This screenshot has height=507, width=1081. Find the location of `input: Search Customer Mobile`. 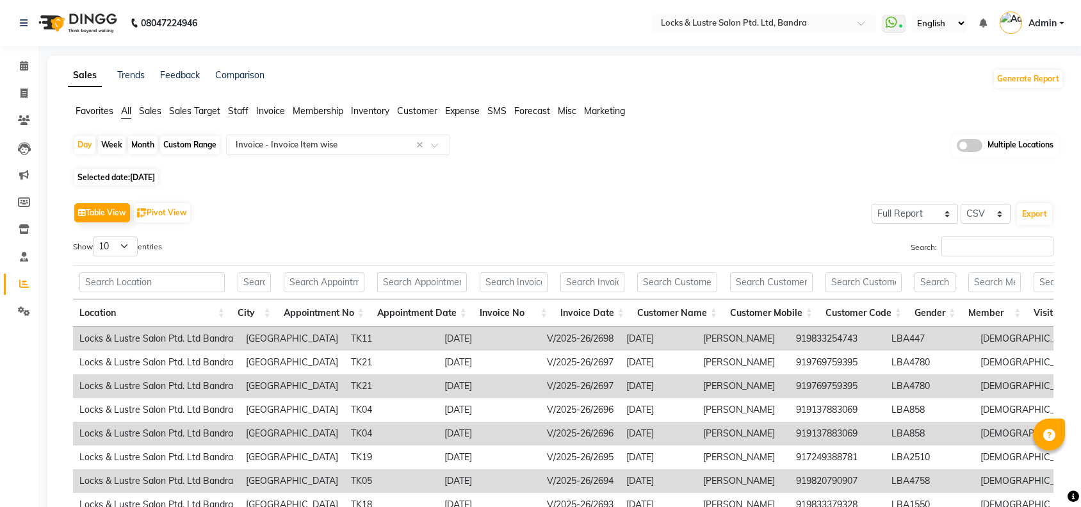

input: Search Customer Mobile is located at coordinates (771, 282).